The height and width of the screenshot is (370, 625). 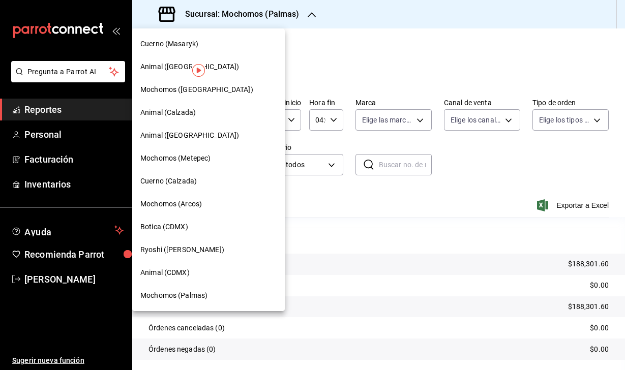 What do you see at coordinates (168, 181) in the screenshot?
I see `span: Cuerno (Calzada)` at bounding box center [168, 181].